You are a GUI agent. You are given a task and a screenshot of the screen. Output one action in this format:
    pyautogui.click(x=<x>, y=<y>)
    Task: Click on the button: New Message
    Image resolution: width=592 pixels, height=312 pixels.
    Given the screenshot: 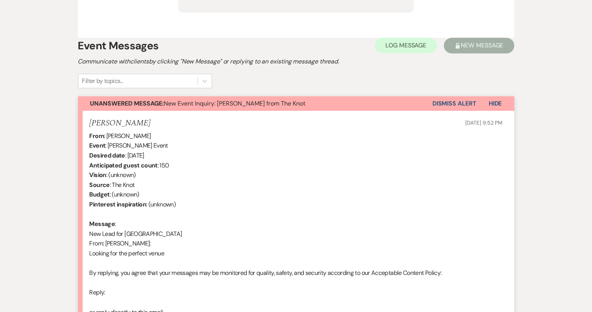 What is the action you would take?
    pyautogui.click(x=478, y=46)
    